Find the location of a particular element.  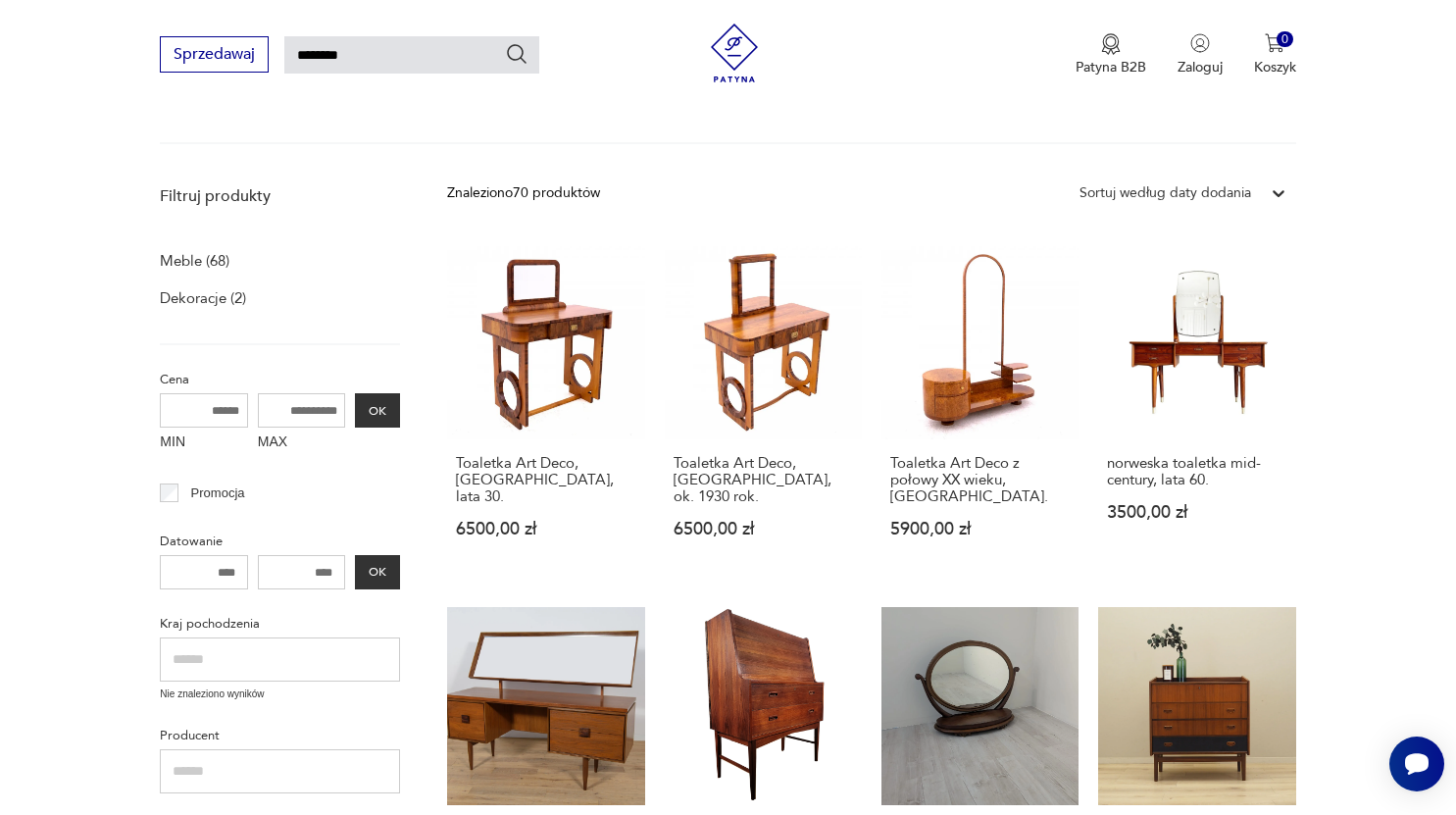

div: 0 is located at coordinates (1285, 40).